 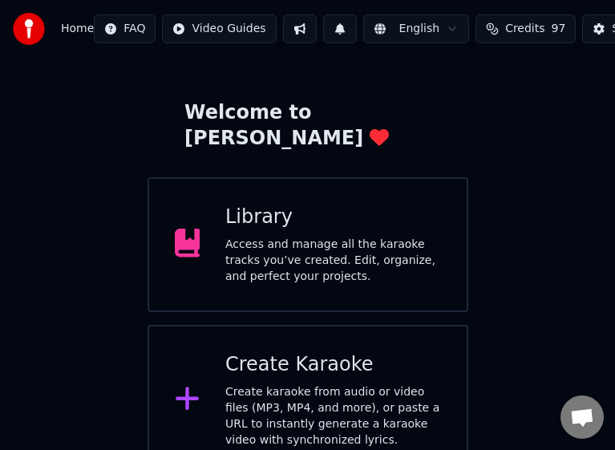 I want to click on button: FAQ, so click(x=124, y=29).